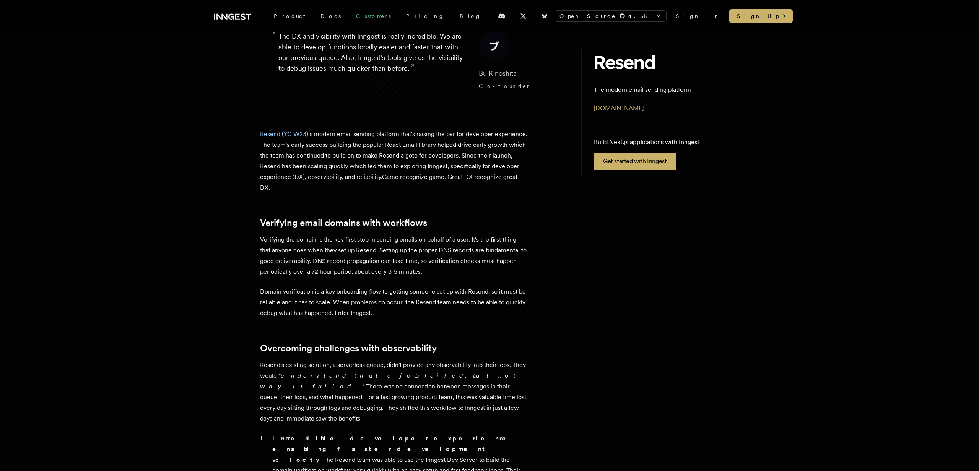  What do you see at coordinates (646, 142) in the screenshot?
I see `p: Build Next.js applications with Inngest` at bounding box center [646, 142].